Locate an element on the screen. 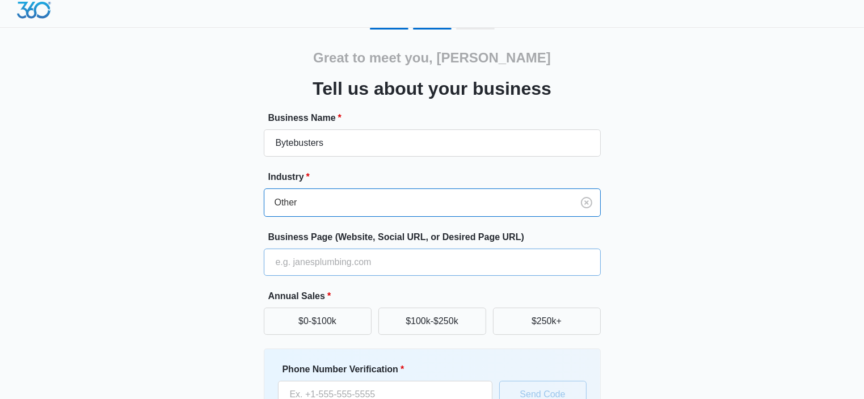 Image resolution: width=864 pixels, height=399 pixels. label: Industry is located at coordinates (437, 177).